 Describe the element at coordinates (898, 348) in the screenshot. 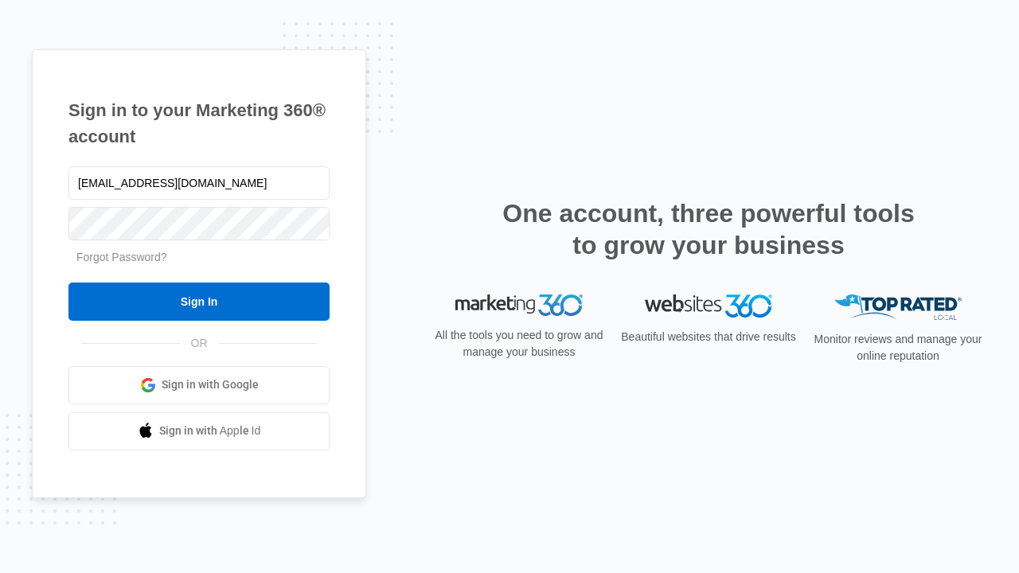

I see `p: Monitor reviews and manage your online reputation` at that location.